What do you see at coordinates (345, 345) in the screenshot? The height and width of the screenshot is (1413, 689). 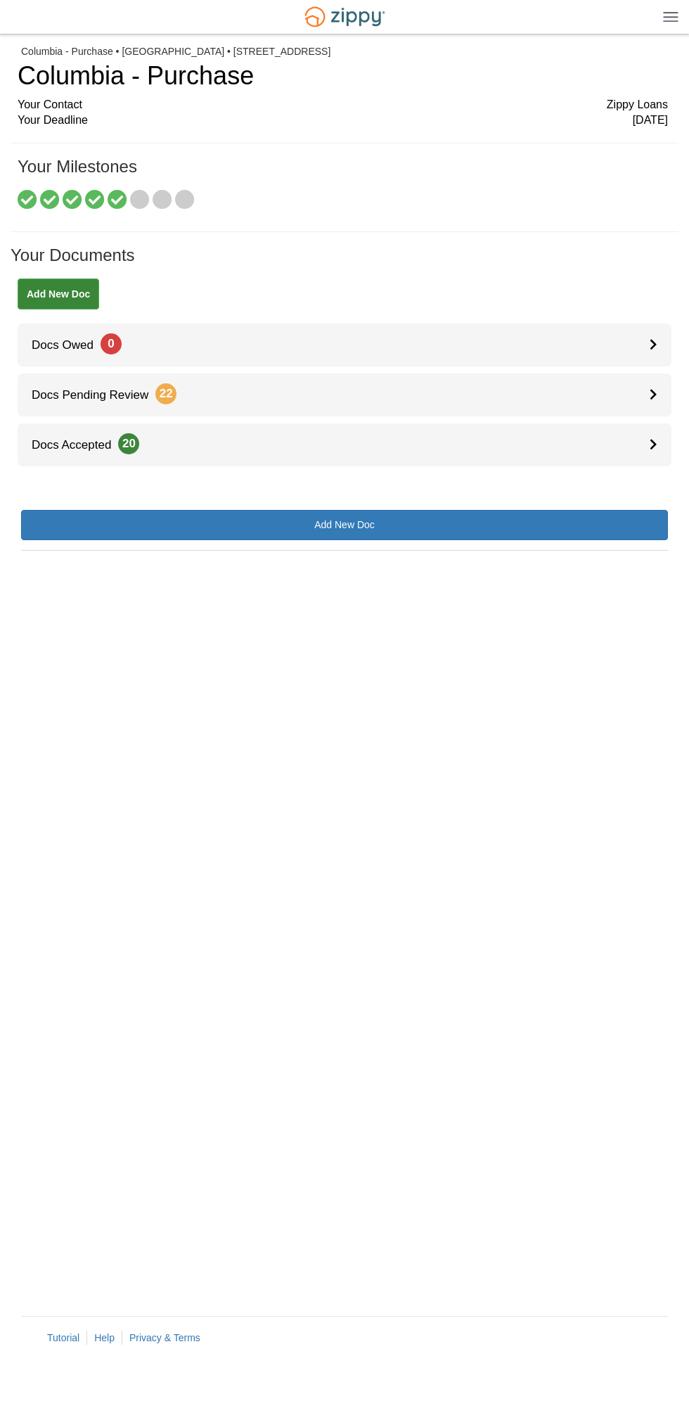 I see `a: Docs Owed0` at bounding box center [345, 345].